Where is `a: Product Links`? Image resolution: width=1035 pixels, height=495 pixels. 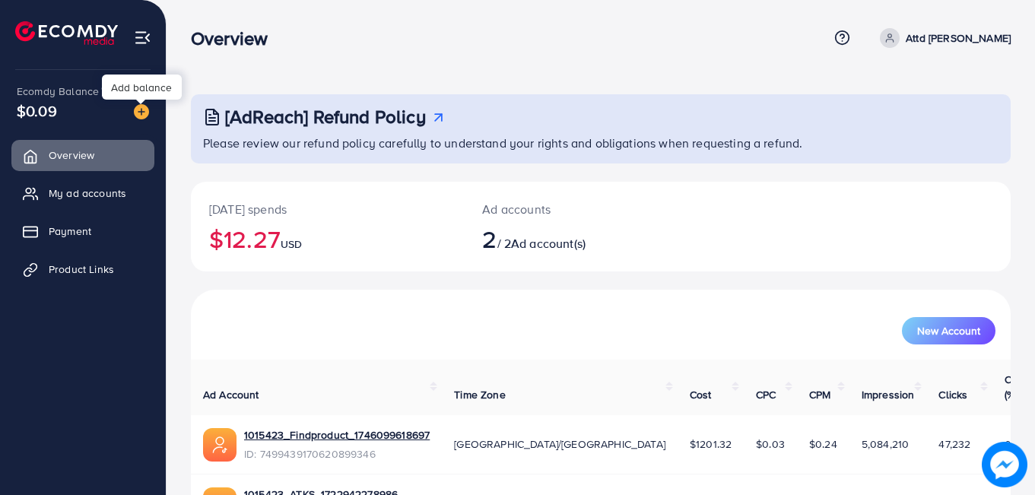
a: Product Links is located at coordinates (83, 269).